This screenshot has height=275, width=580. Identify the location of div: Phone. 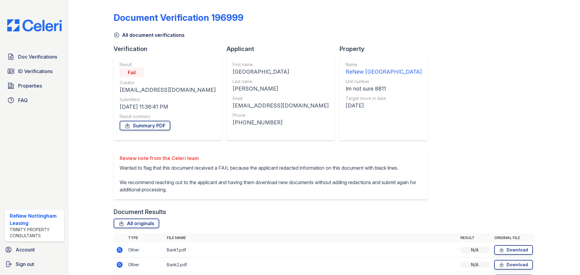
(280, 115).